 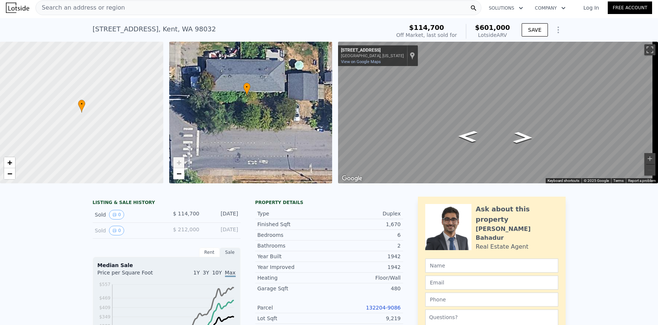 I want to click on span: $601,000, so click(x=492, y=27).